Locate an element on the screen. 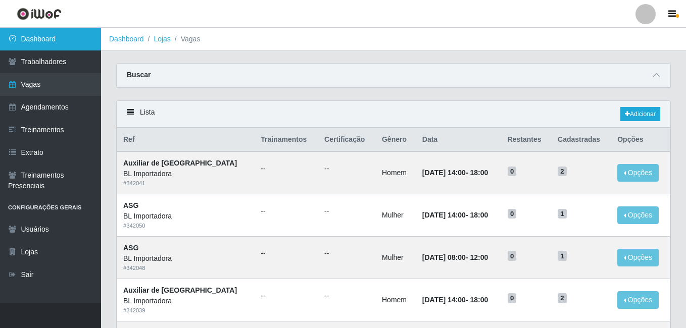 The width and height of the screenshot is (686, 328). div: # 342041 is located at coordinates (186, 183).